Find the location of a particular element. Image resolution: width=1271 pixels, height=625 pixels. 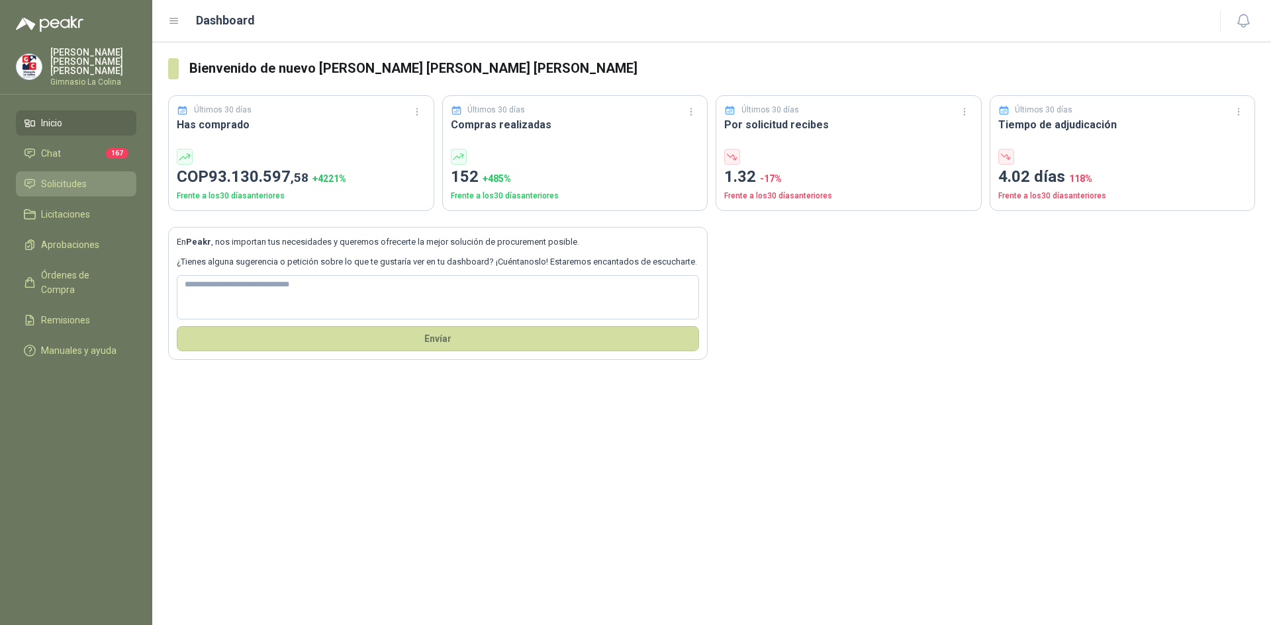

a: Solicitudes is located at coordinates (76, 184).